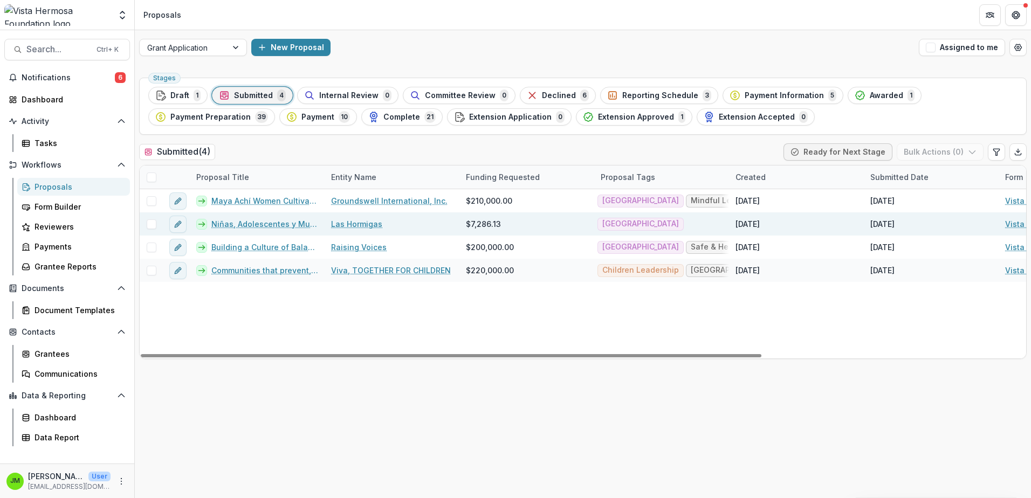 This screenshot has width=1031, height=498. I want to click on img: Vista Hermosa Foundation logo, so click(57, 15).